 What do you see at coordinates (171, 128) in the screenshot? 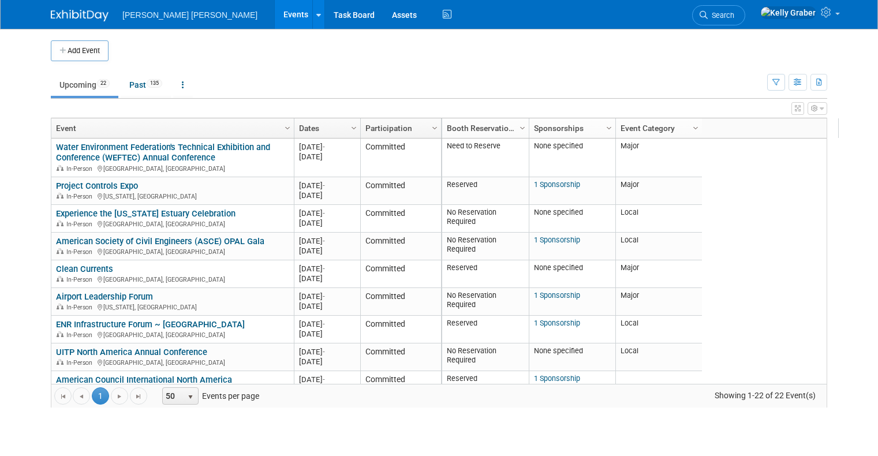
I see `a: Event` at bounding box center [171, 128].